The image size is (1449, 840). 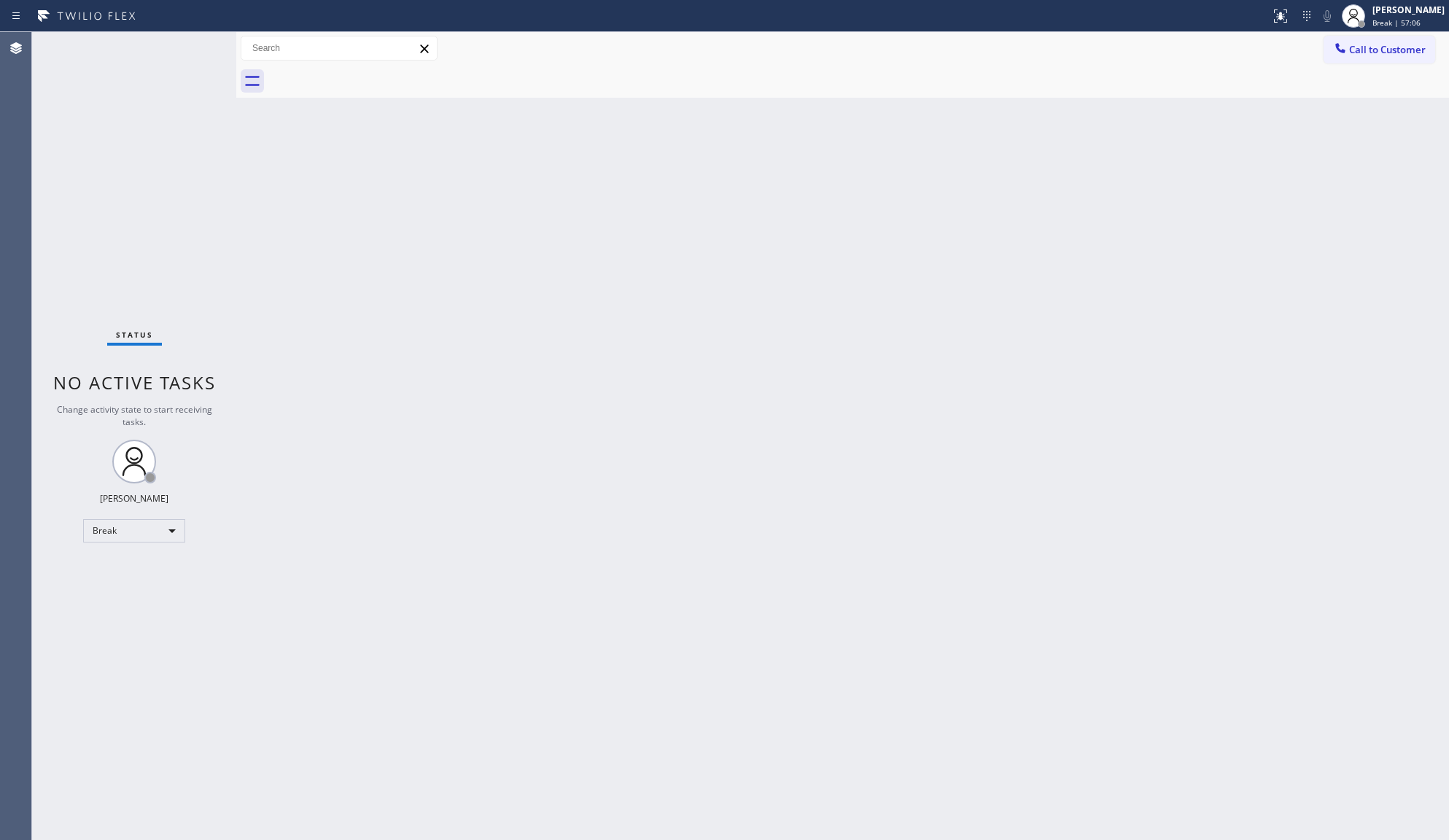 I want to click on div: Break, so click(x=134, y=531).